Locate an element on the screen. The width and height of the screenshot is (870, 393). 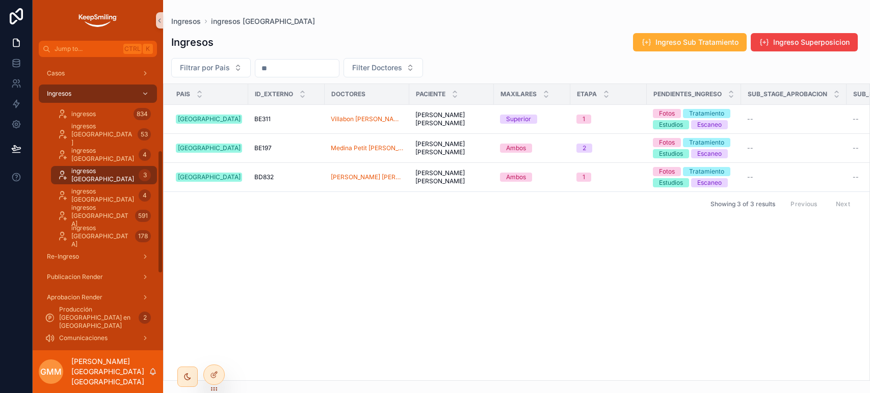
span: Aprobacion Render is located at coordinates (74, 298).